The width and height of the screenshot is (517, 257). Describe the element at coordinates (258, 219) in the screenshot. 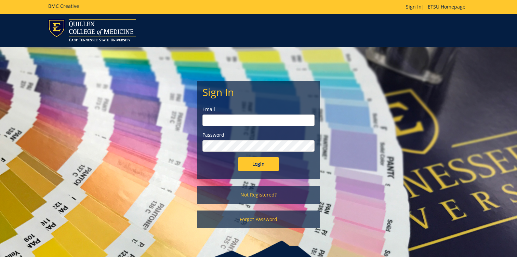

I see `a: Forgot Password` at that location.